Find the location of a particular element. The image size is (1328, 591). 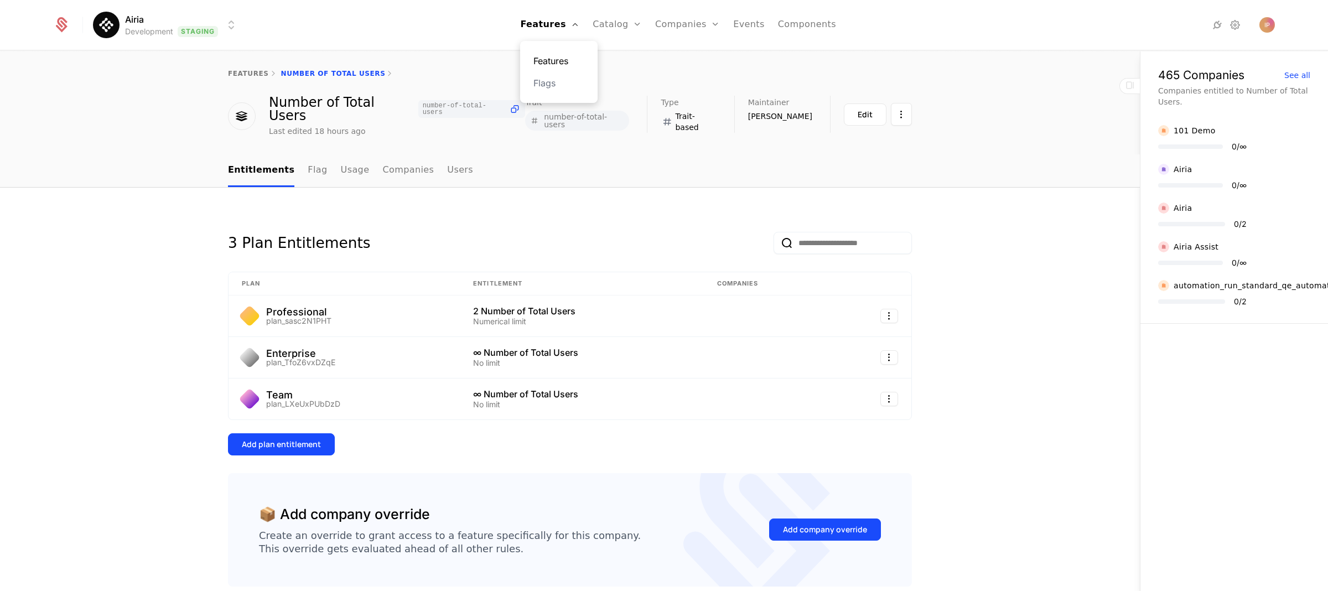

div: Last edited 18 hours ago is located at coordinates (317, 131).